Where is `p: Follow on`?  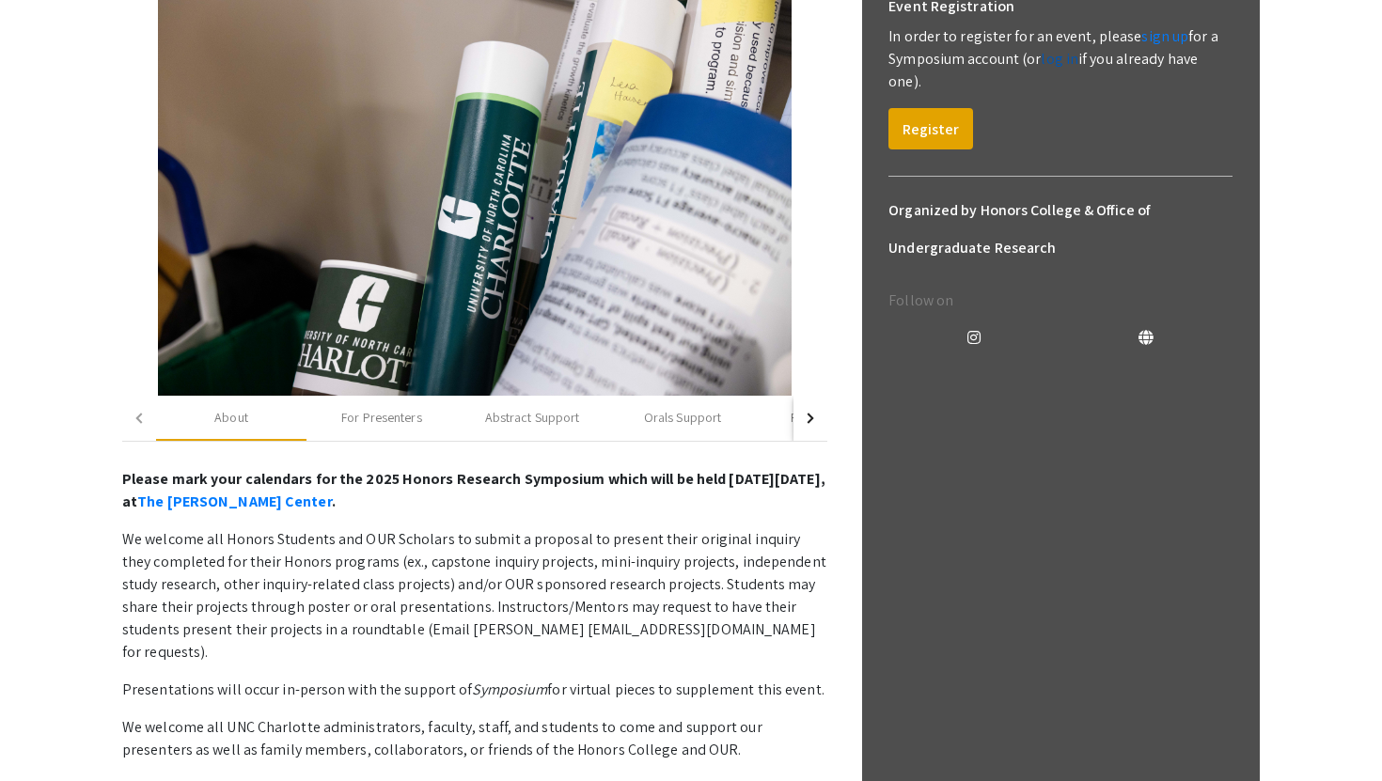
p: Follow on is located at coordinates (1060, 301).